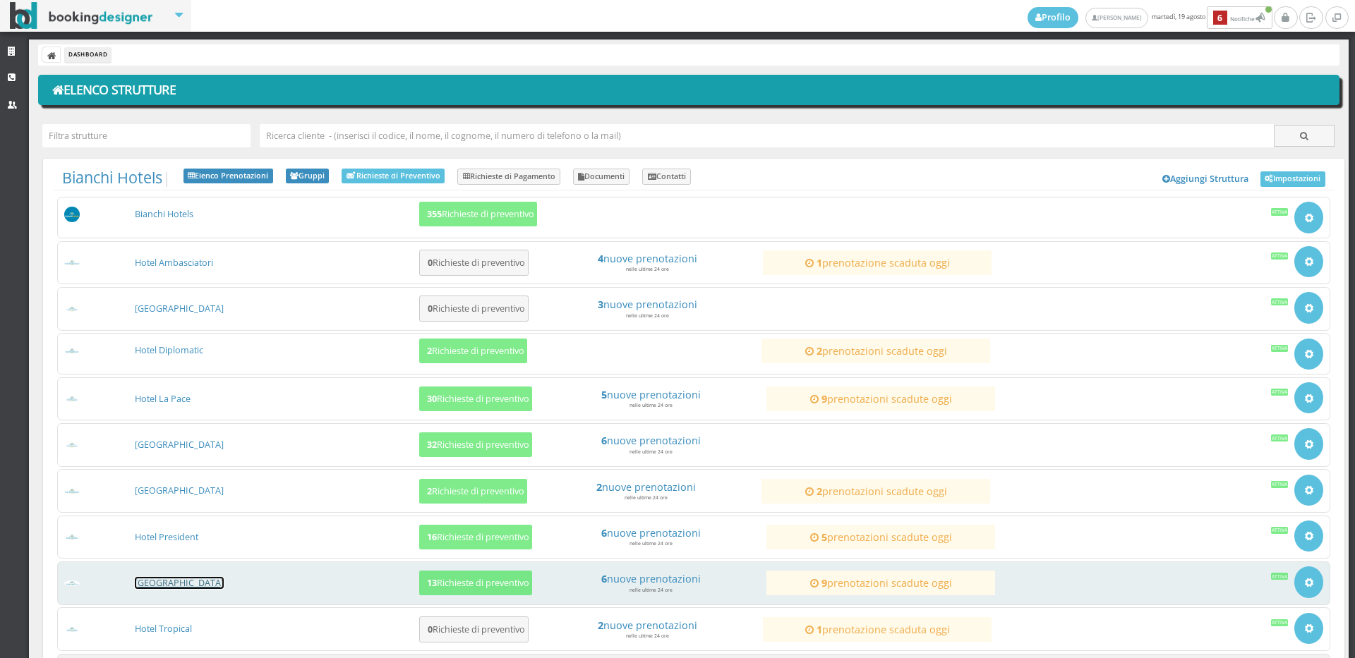 The image size is (1355, 658). What do you see at coordinates (824, 583) in the screenshot?
I see `strong: 9` at bounding box center [824, 583].